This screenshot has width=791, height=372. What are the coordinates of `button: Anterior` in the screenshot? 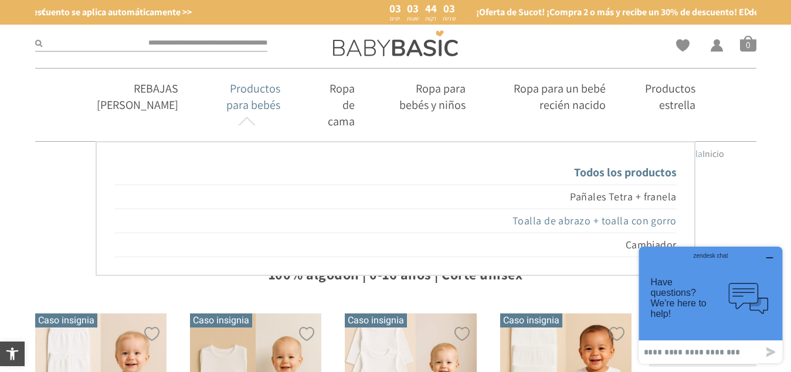 It's located at (44, 12).